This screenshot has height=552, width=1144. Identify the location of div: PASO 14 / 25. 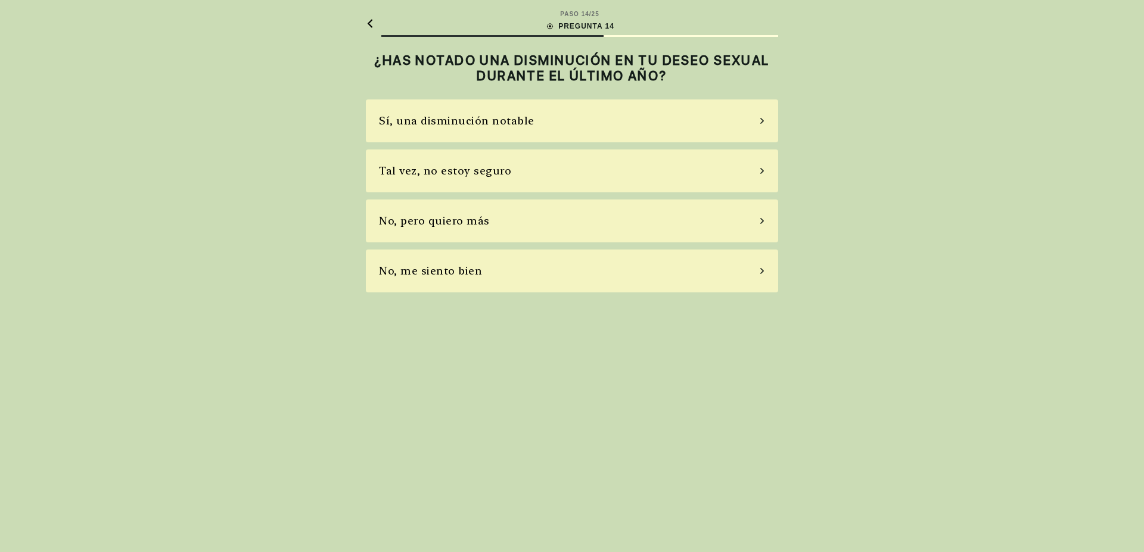
(579, 14).